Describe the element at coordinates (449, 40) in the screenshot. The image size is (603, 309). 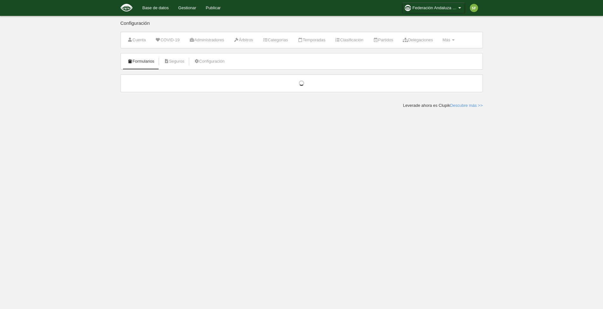
I see `a: Más` at that location.